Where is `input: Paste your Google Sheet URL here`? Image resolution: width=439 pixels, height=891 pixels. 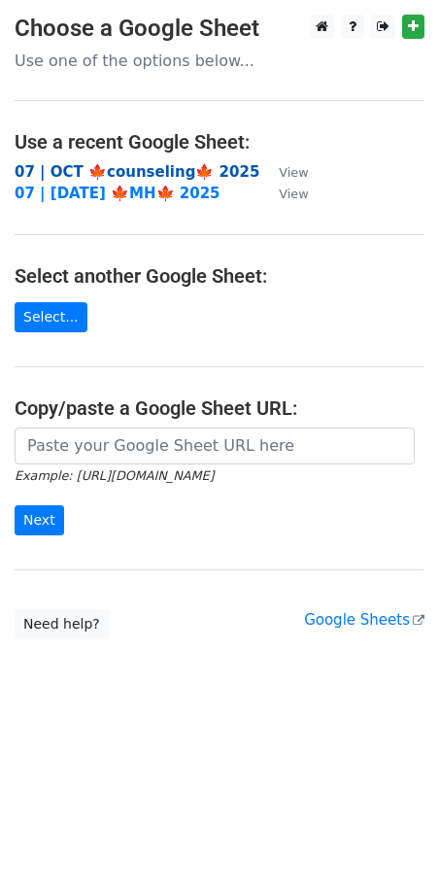
input: Paste your Google Sheet URL here is located at coordinates (215, 446).